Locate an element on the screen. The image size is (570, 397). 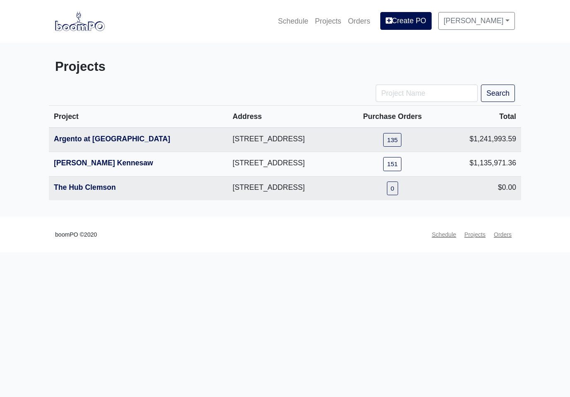
td: $1,241,993.59 is located at coordinates (481, 139).